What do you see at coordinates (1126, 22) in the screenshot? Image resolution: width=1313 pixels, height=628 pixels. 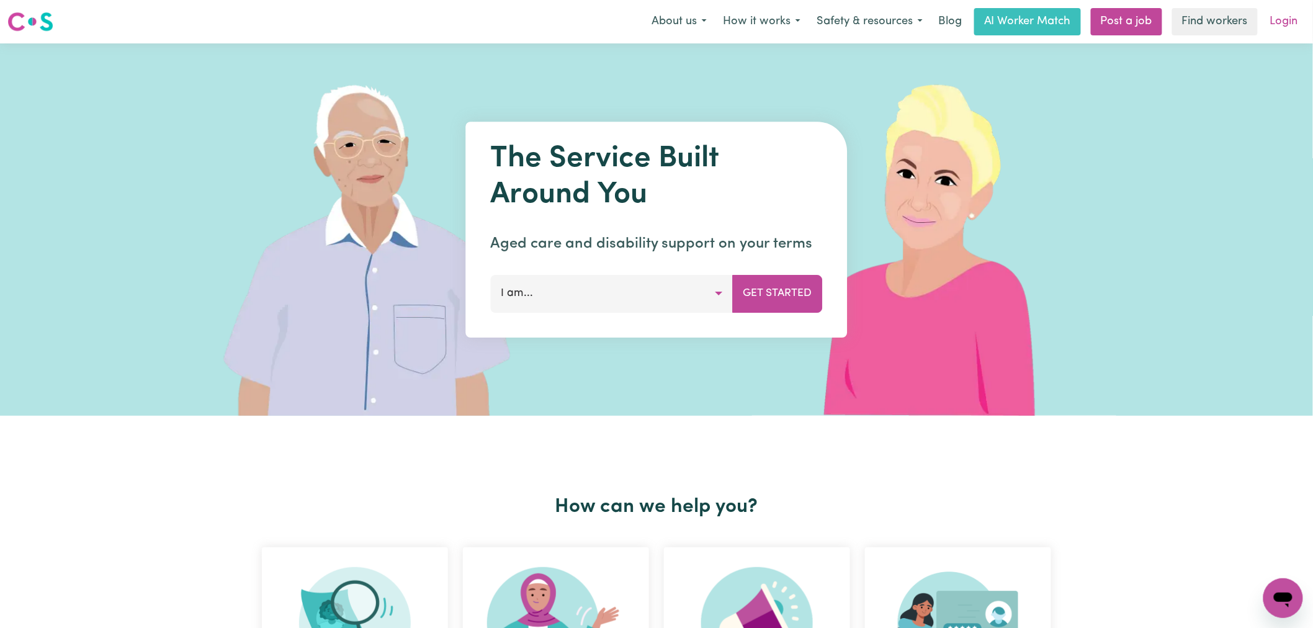 I see `a: Post a job` at bounding box center [1126, 22].